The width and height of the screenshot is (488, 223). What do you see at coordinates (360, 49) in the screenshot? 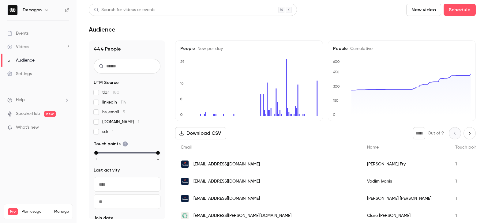
I see `span: Cumulative` at bounding box center [360, 49].